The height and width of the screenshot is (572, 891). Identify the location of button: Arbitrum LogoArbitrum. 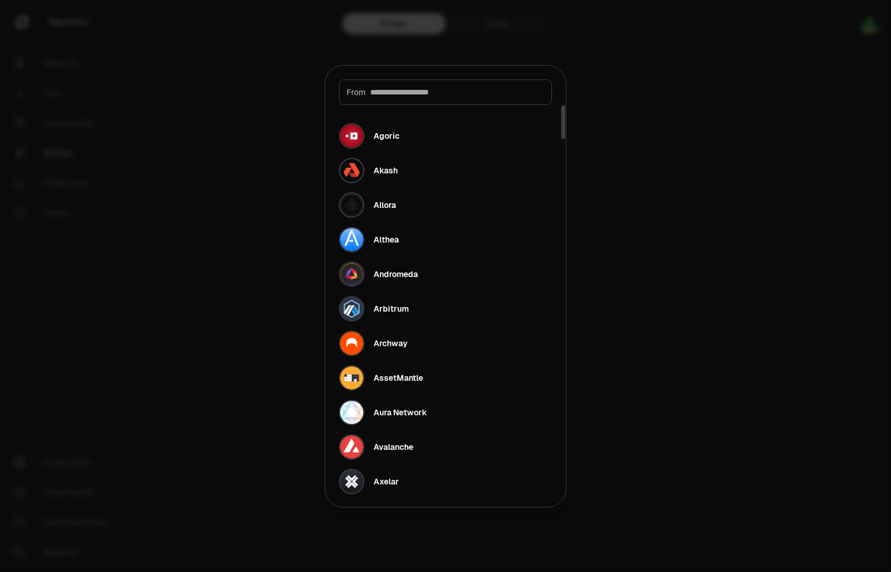
(446, 309).